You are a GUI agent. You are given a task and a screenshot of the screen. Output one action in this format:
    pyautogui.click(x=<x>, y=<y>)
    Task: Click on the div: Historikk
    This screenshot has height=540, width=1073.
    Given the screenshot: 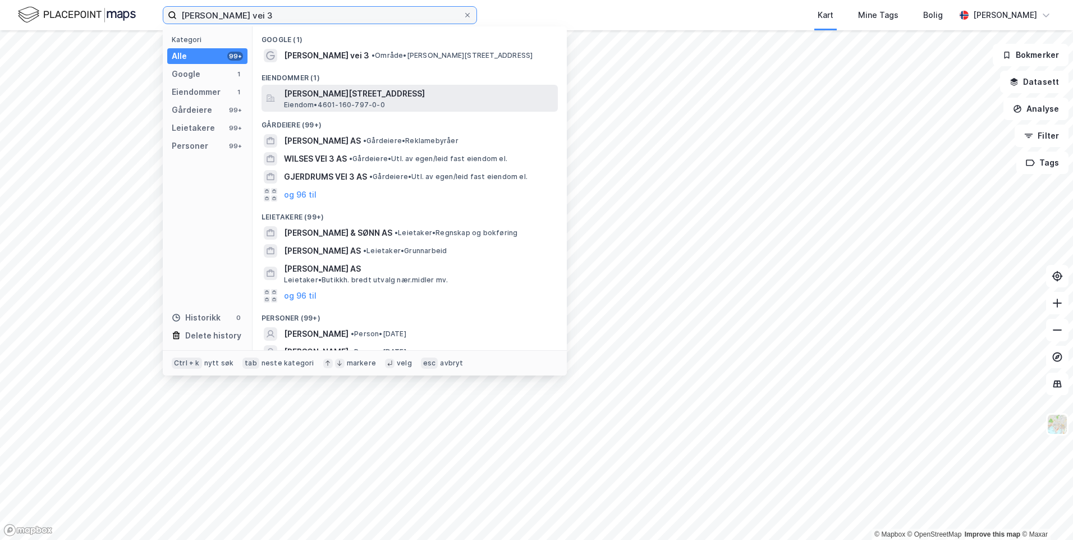 What is the action you would take?
    pyautogui.click(x=196, y=318)
    